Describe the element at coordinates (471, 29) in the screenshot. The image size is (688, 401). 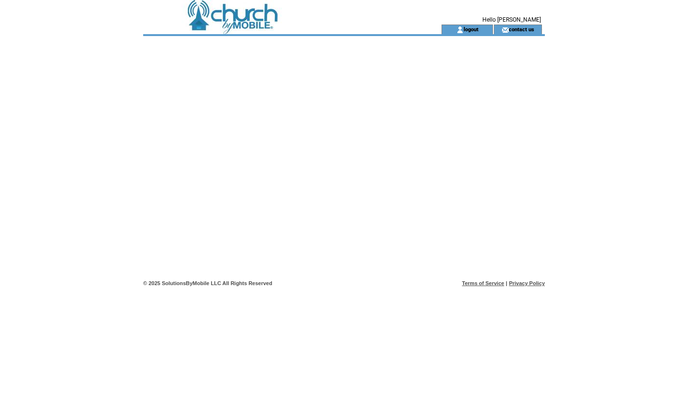
I see `a: logout` at that location.